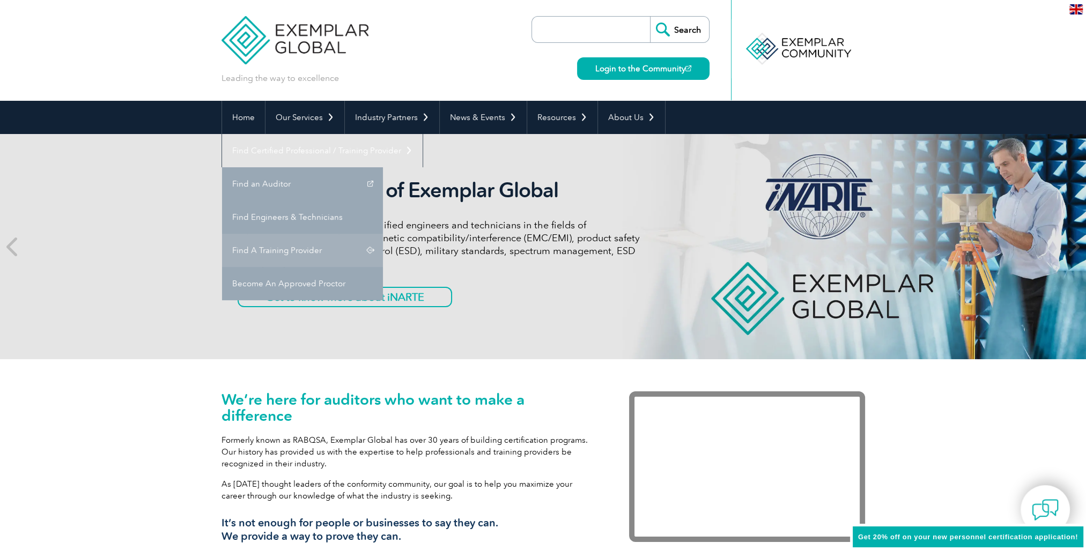 This screenshot has width=1086, height=550. What do you see at coordinates (968, 537) in the screenshot?
I see `span: Get 20% off on your new personnel certification application!` at bounding box center [968, 537].